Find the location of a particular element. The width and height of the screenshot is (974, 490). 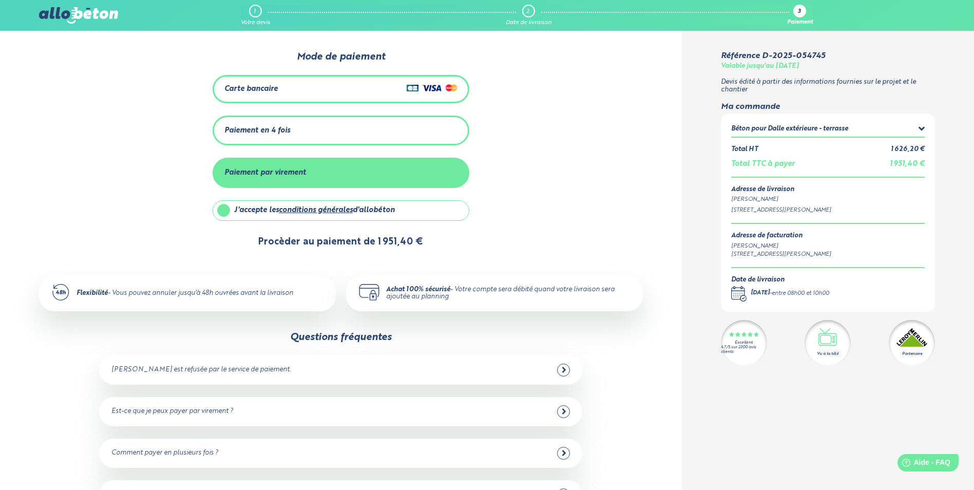

div: Excellent is located at coordinates (744, 343).